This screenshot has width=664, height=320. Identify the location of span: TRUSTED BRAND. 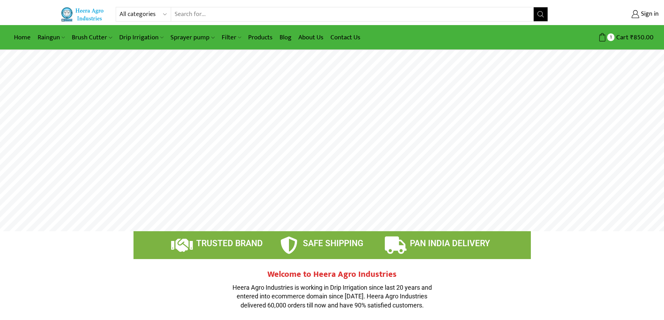
(229, 244).